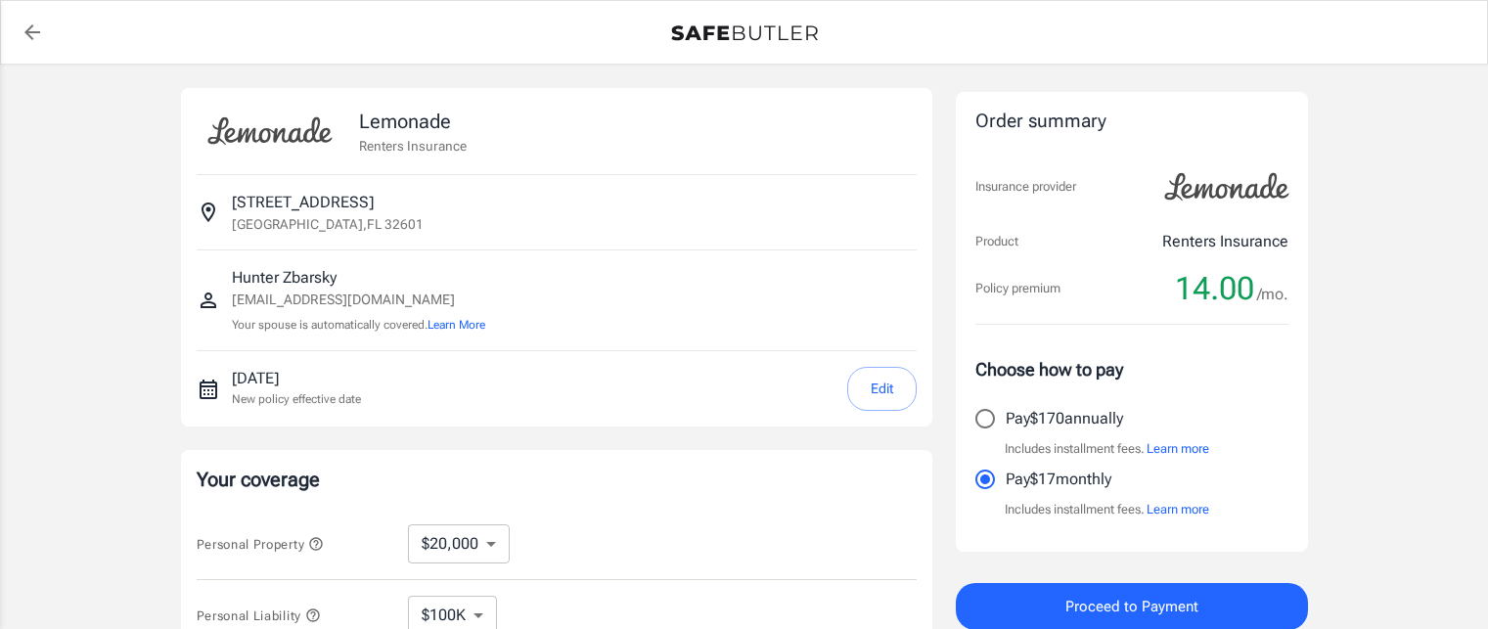 This screenshot has height=629, width=1488. Describe the element at coordinates (32, 32) in the screenshot. I see `a: back to quotes` at that location.